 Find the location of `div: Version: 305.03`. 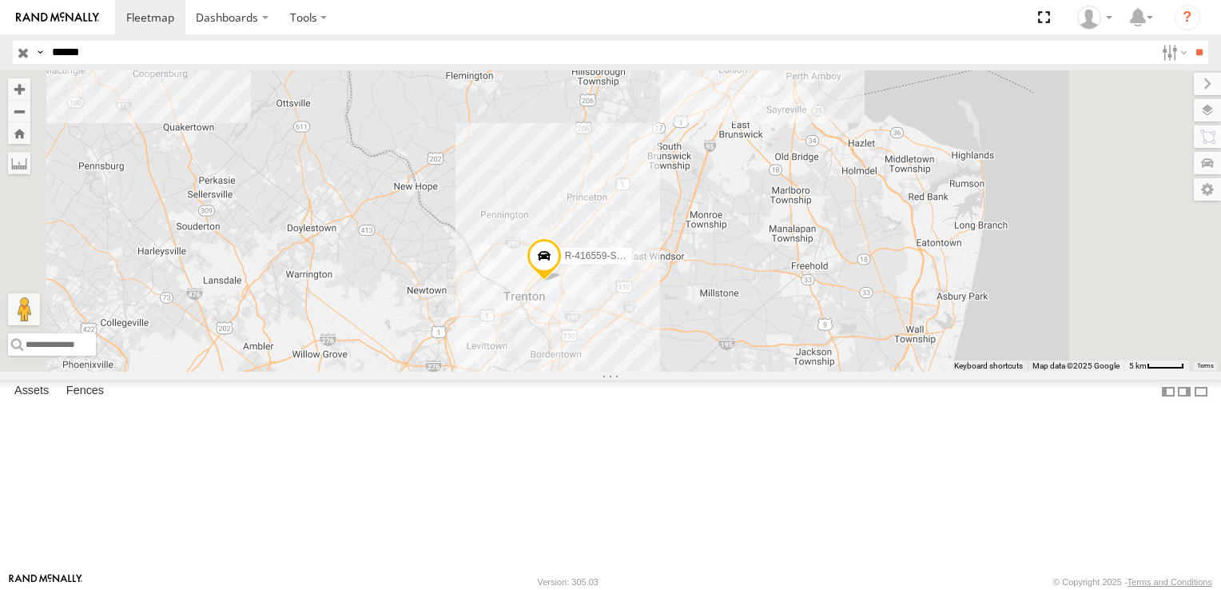

div: Version: 305.03 is located at coordinates (568, 582).